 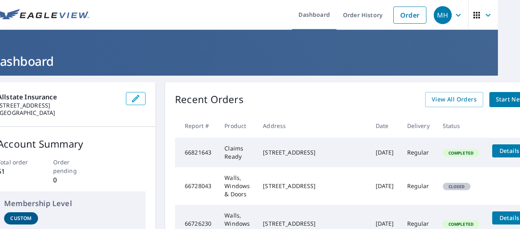 I want to click on p: Recent Orders, so click(x=209, y=99).